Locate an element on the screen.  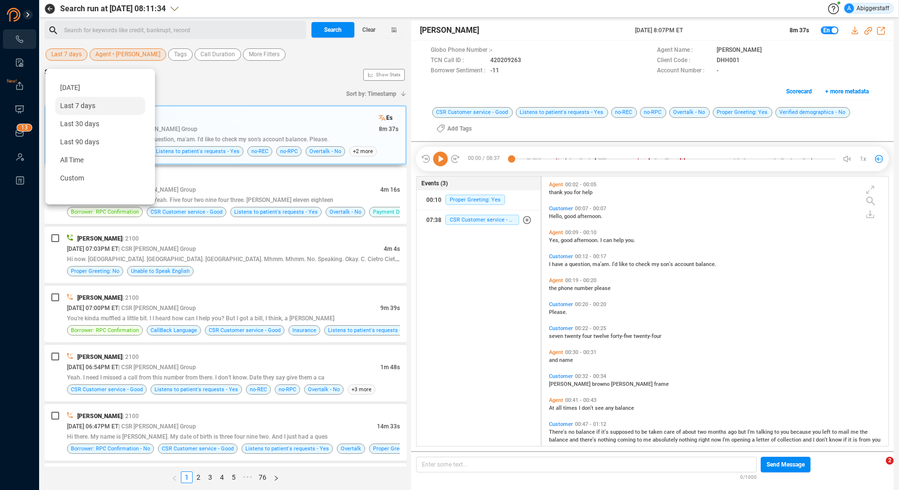
span: es is located at coordinates (389, 118).